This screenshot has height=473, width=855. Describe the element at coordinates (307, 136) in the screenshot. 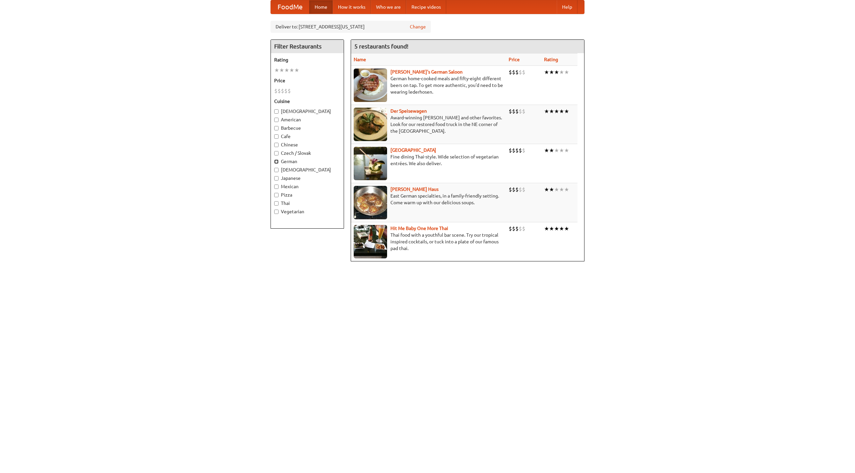

I see `label: Cafe` at that location.